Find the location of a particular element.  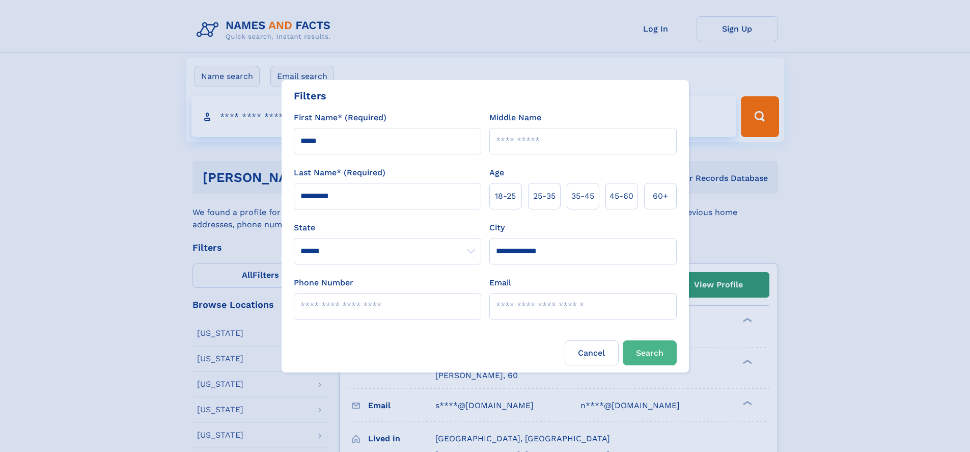

span: 45‑60 is located at coordinates (621, 196).